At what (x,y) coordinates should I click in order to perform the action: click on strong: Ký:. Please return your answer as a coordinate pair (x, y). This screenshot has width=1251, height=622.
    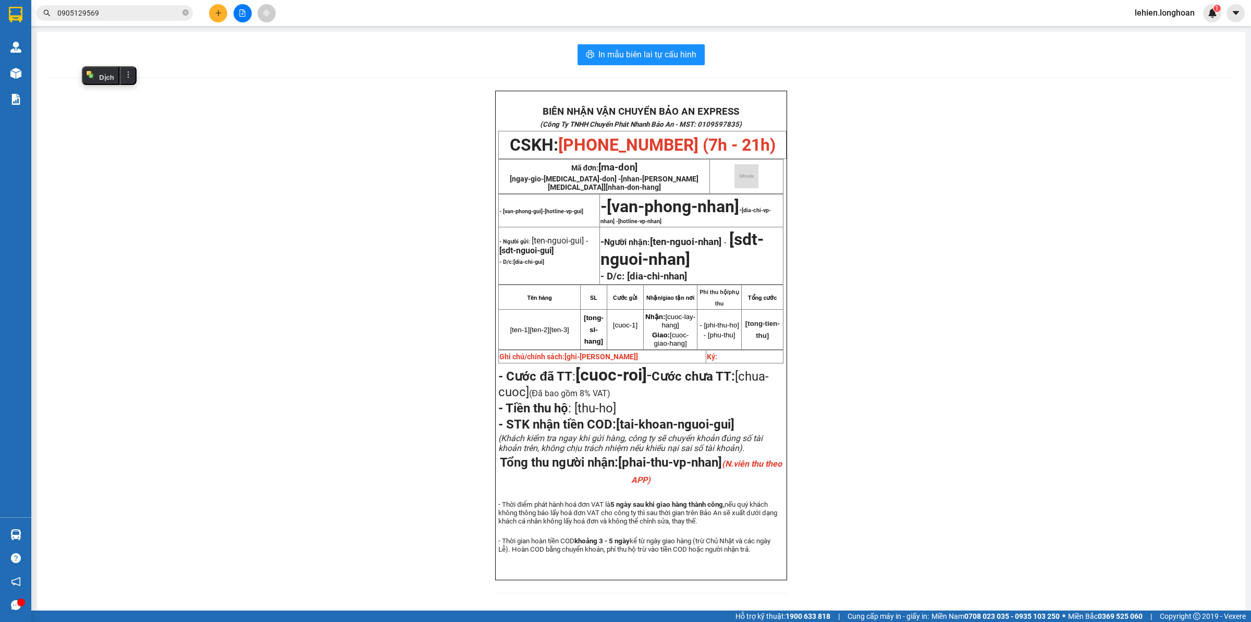
    Looking at the image, I should click on (712, 356).